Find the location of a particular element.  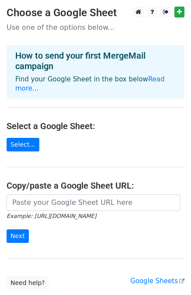

a: Google Sheets is located at coordinates (158, 281).